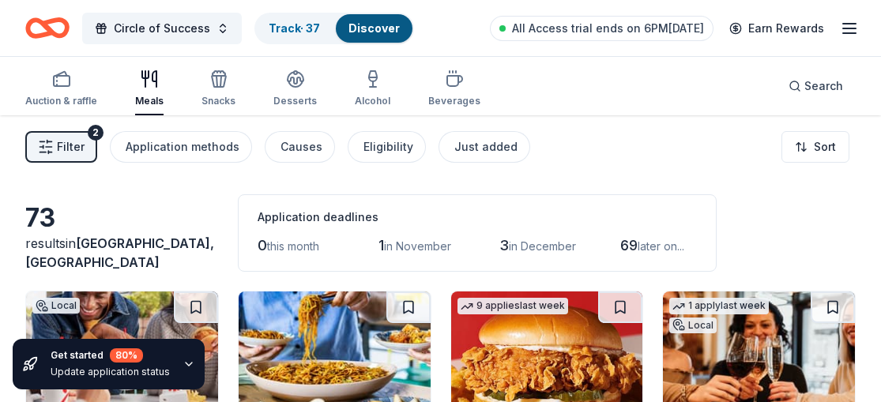  Describe the element at coordinates (110, 372) in the screenshot. I see `div: Update application status` at that location.